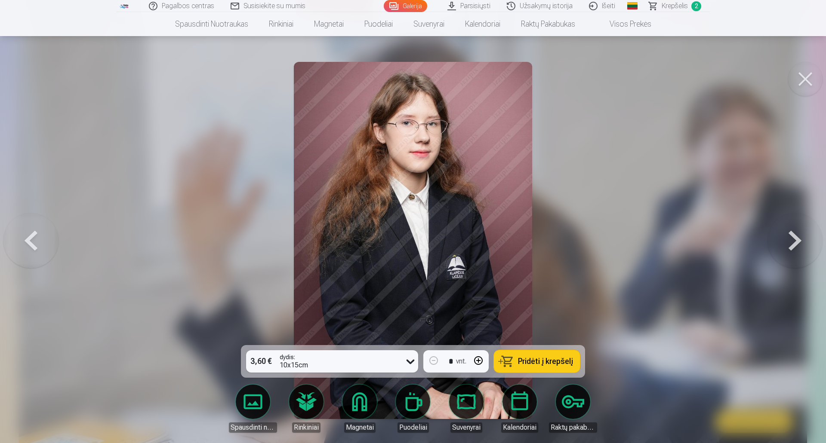  What do you see at coordinates (545, 362) in the screenshot?
I see `span: Pridėti į krepšelį` at bounding box center [545, 362].